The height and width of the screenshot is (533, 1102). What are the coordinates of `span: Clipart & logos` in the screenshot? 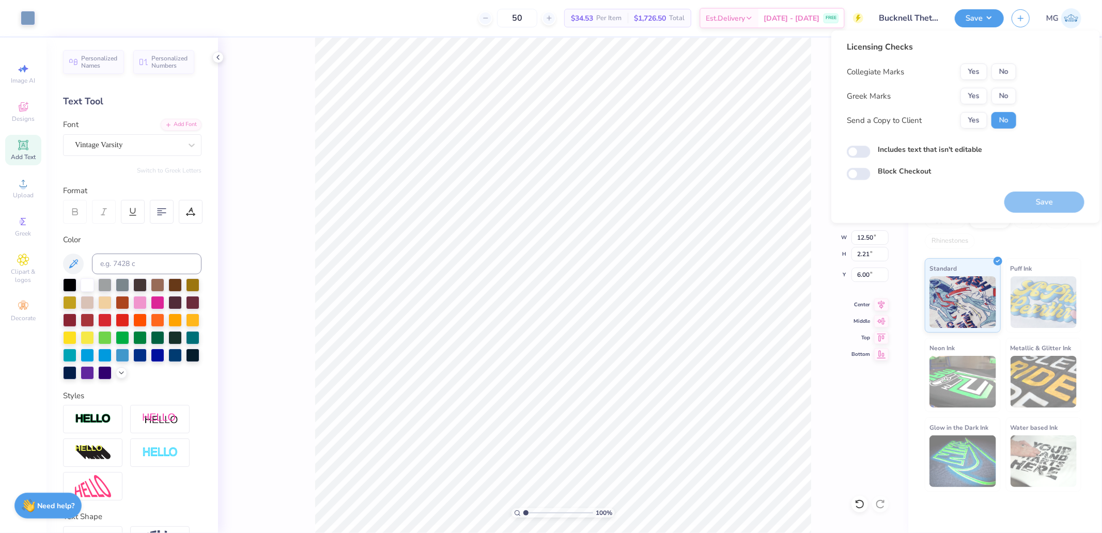 It's located at (23, 276).